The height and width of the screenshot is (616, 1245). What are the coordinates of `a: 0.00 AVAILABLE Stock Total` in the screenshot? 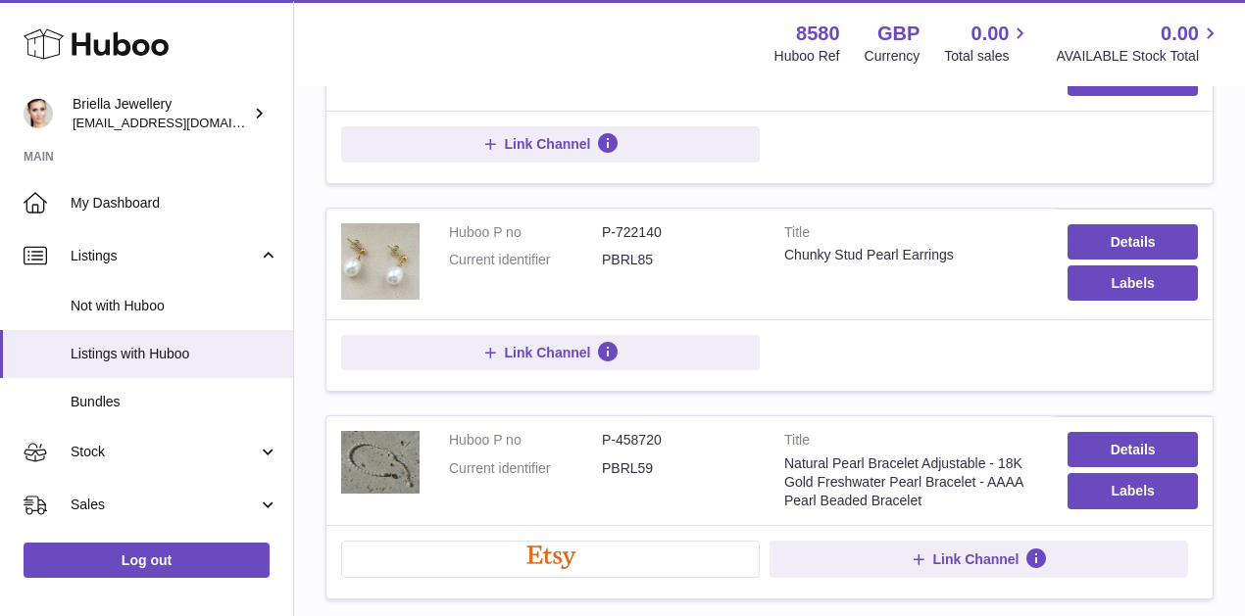 It's located at (1138, 43).